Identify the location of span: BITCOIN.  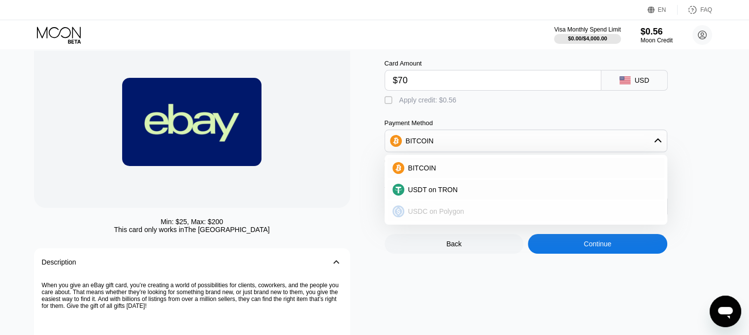
(422, 168).